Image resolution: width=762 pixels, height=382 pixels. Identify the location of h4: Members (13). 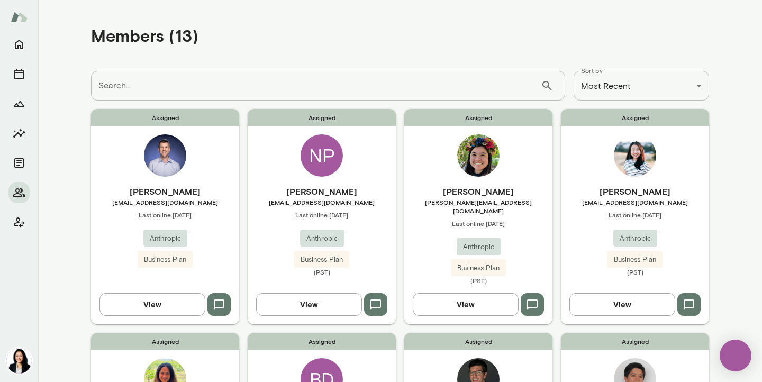
(144, 35).